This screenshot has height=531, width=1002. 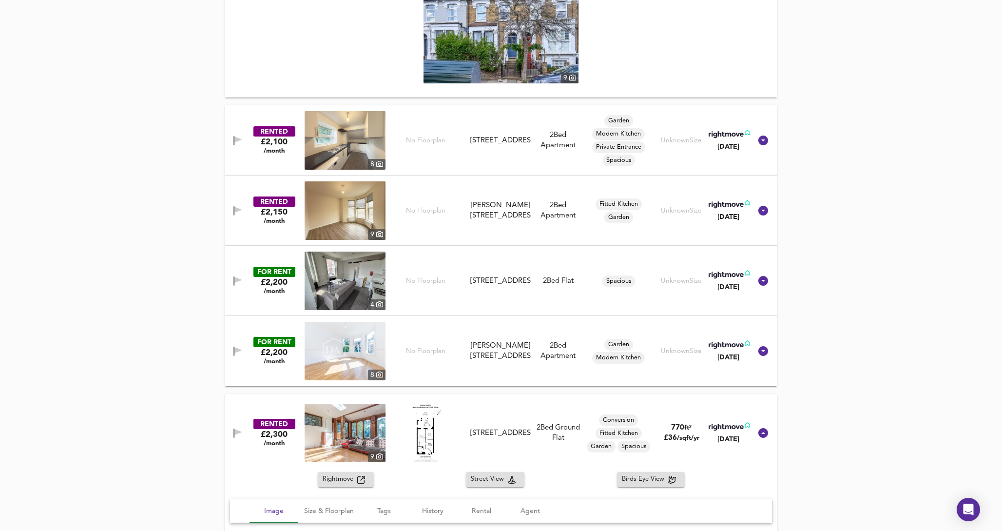 What do you see at coordinates (688, 428) in the screenshot?
I see `span: ft²` at bounding box center [688, 428].